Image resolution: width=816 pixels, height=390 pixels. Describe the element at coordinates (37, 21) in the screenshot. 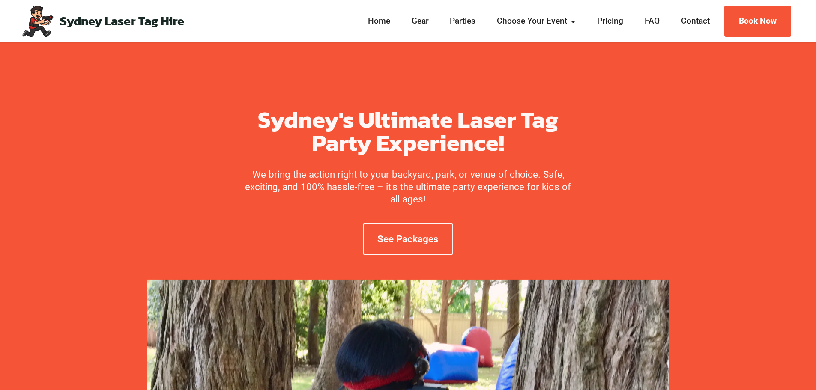

I see `img: Mobile Laser Tag Parties Sydney` at that location.